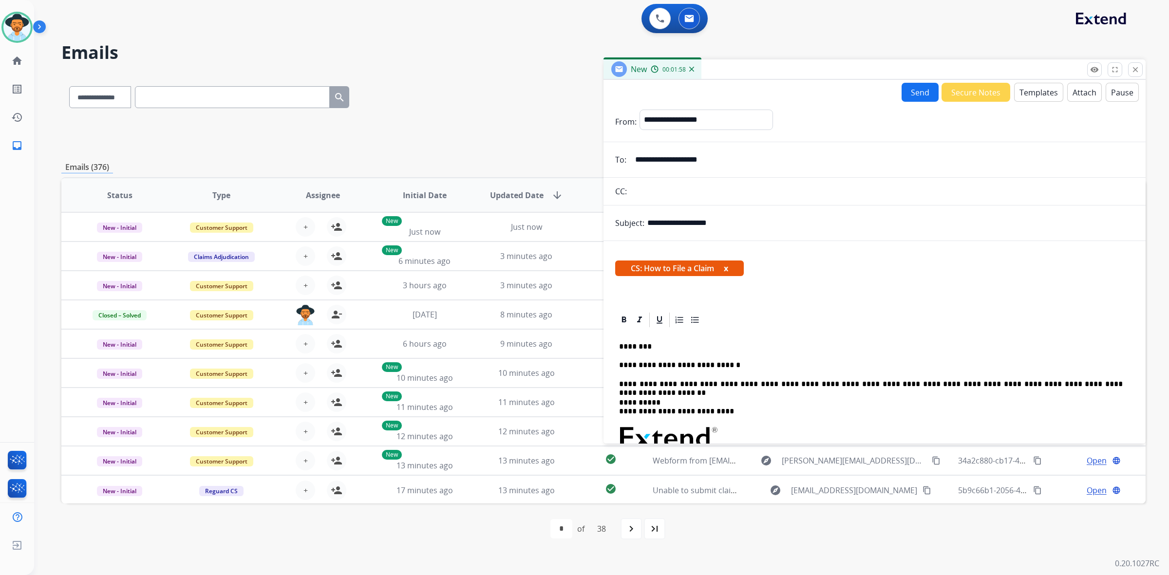  I want to click on button: Attach, so click(1084, 92).